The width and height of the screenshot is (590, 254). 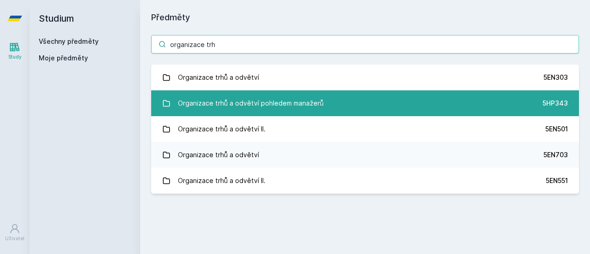 I want to click on a: Organizace trhů a odvětví II. 5EN501, so click(x=365, y=129).